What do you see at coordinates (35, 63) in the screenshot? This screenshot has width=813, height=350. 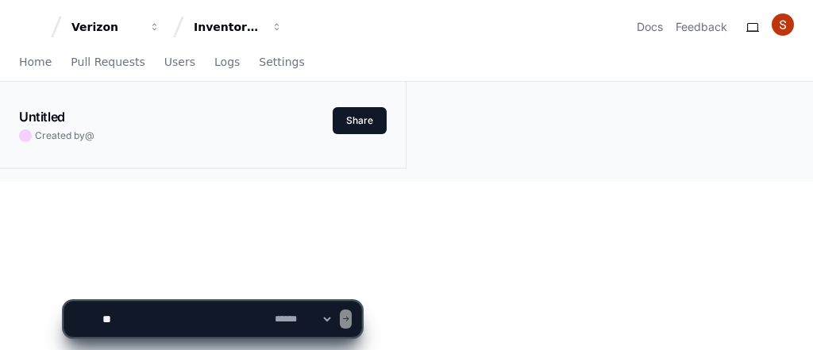 I see `a: Home` at bounding box center [35, 63].